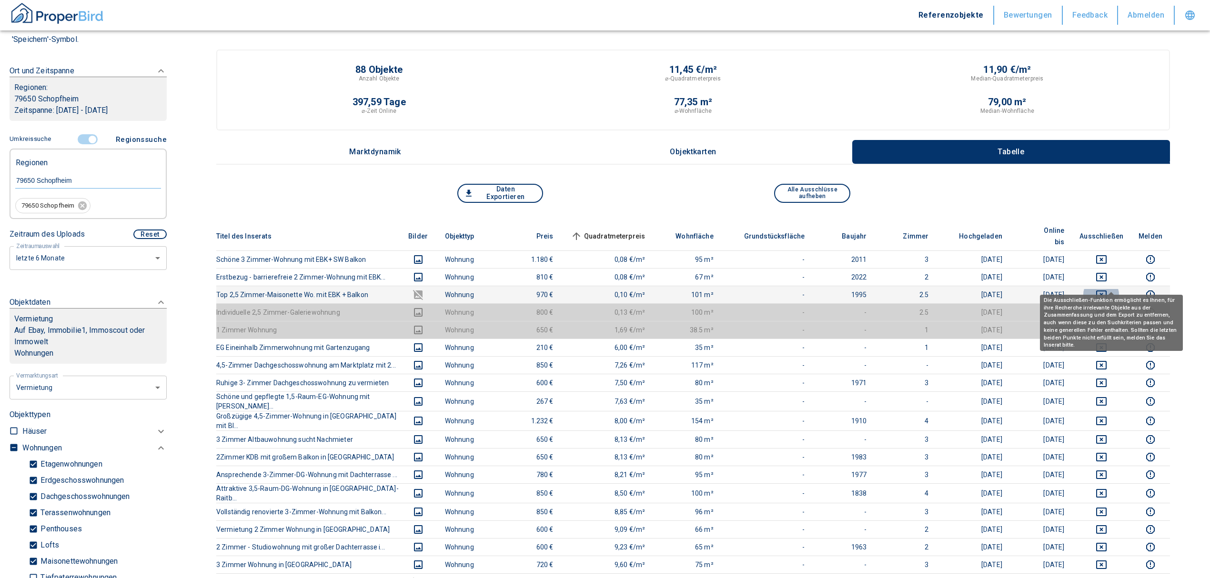  What do you see at coordinates (60, 529) in the screenshot?
I see `p: Penthouses` at bounding box center [60, 529].